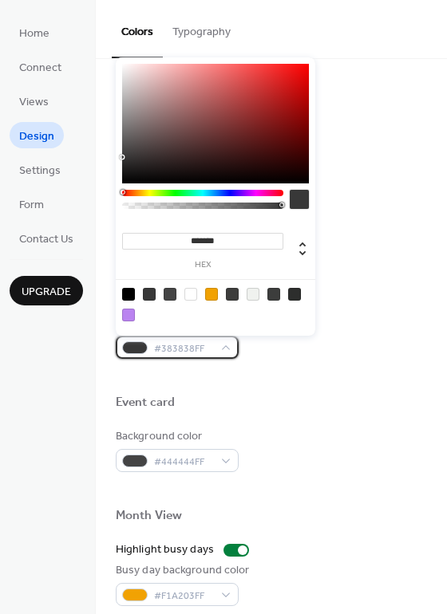 The image size is (447, 614). Describe the element at coordinates (183, 596) in the screenshot. I see `span: #F1A203FF` at that location.